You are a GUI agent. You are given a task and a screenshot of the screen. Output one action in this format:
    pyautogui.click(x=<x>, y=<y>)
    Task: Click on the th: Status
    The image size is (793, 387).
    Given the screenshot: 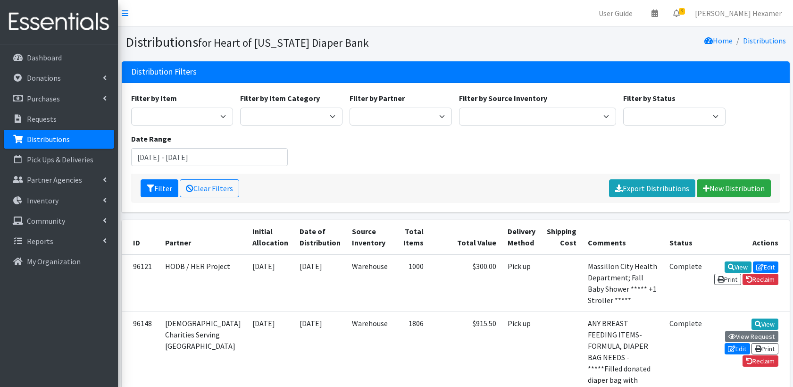 What is the action you would take?
    pyautogui.click(x=685, y=237)
    